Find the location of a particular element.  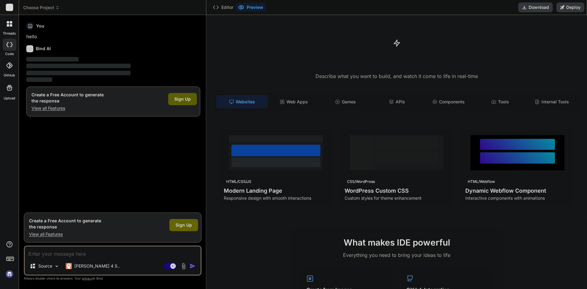

button: Deploy is located at coordinates (570, 7).